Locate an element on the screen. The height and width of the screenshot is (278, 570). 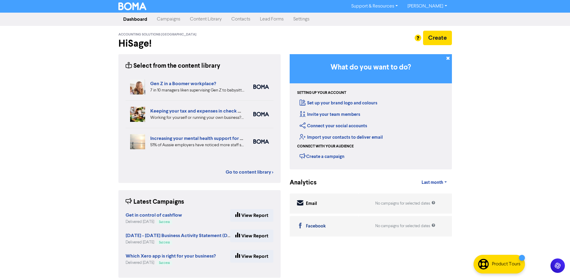
a: Go to content library > is located at coordinates (249, 172).